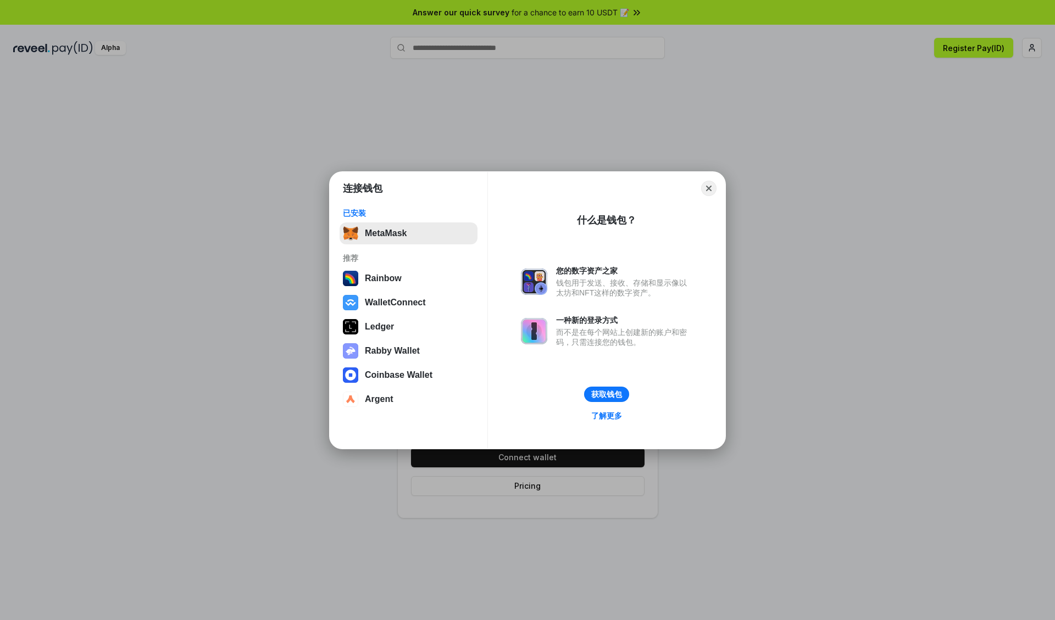 This screenshot has height=620, width=1055. What do you see at coordinates (624, 271) in the screenshot?
I see `div: 您的数字资产之家` at bounding box center [624, 271].